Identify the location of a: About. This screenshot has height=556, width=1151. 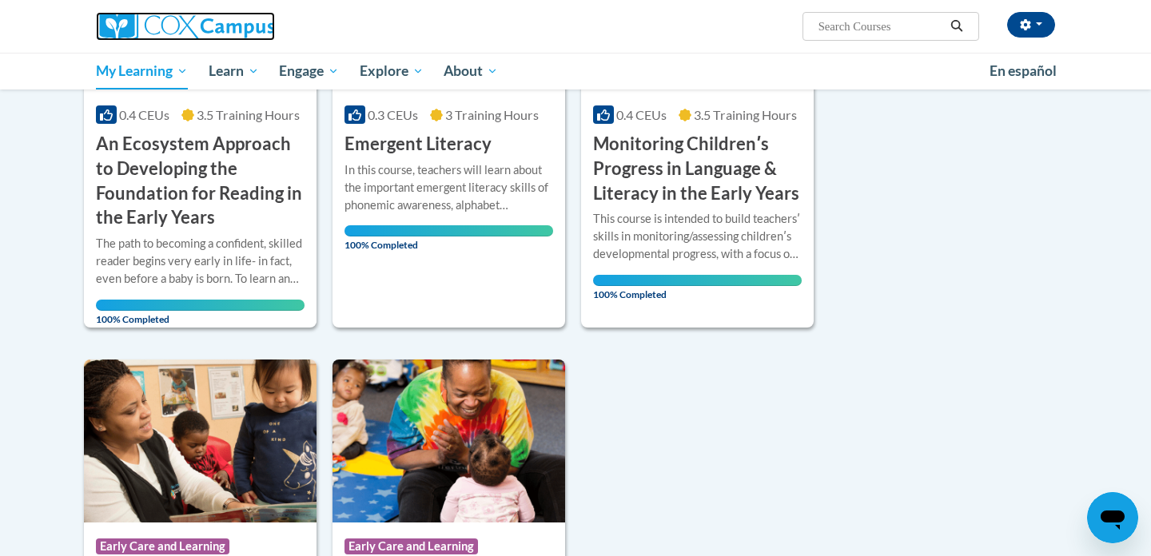
(472, 71).